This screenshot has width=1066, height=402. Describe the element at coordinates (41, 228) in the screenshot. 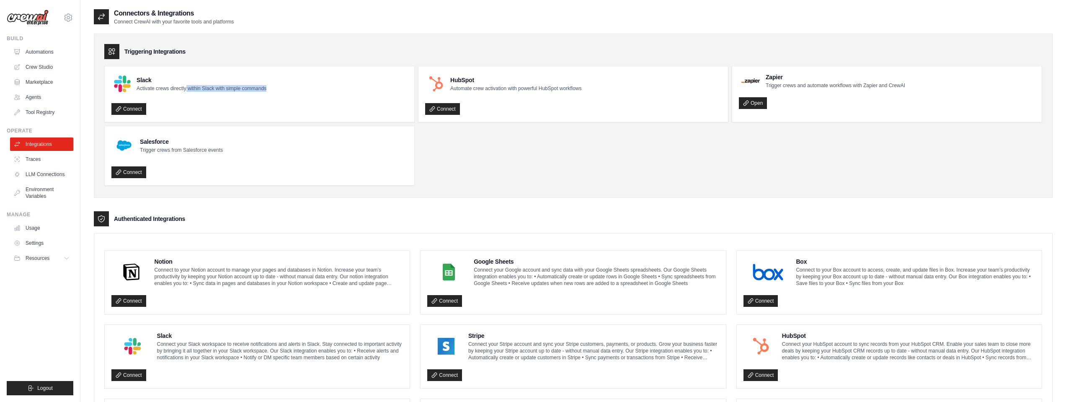

I see `a: Usage` at that location.